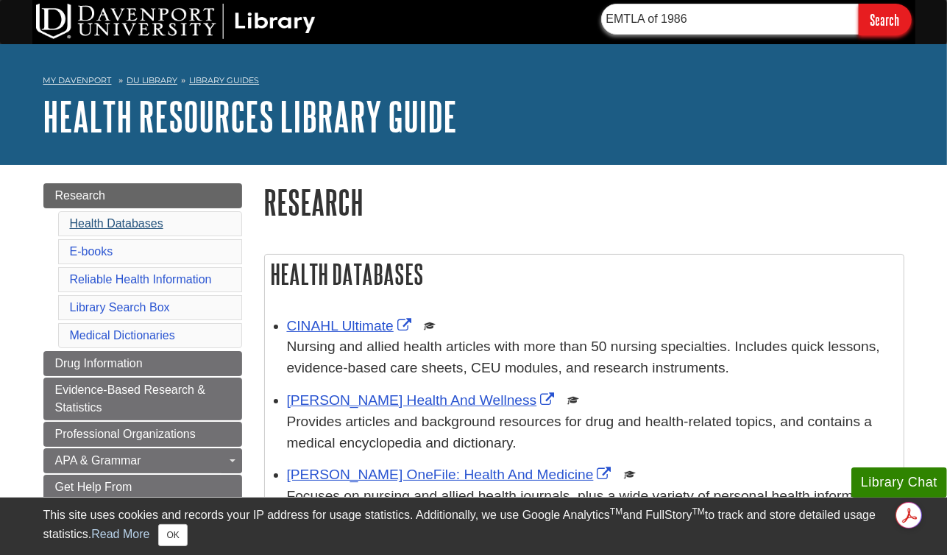 The height and width of the screenshot is (555, 947). Describe the element at coordinates (756, 19) in the screenshot. I see `form: Searches DU Library's articles, books, and more` at that location.